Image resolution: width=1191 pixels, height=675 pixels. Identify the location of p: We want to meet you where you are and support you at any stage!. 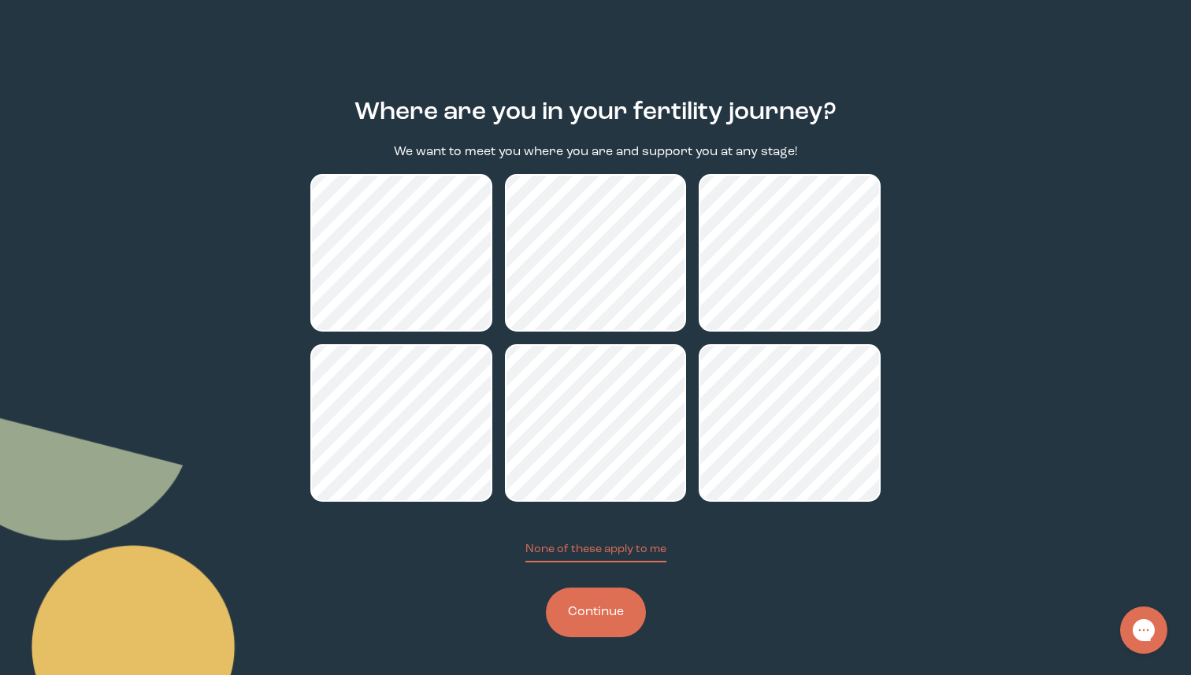
(595, 152).